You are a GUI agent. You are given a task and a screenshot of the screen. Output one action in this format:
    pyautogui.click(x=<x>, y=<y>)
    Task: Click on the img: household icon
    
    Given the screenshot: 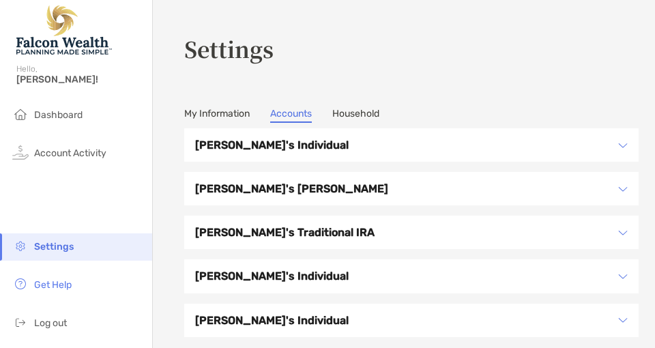 What is the action you would take?
    pyautogui.click(x=20, y=114)
    